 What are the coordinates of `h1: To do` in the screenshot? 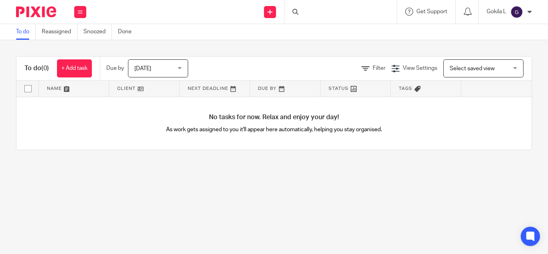 It's located at (36, 68).